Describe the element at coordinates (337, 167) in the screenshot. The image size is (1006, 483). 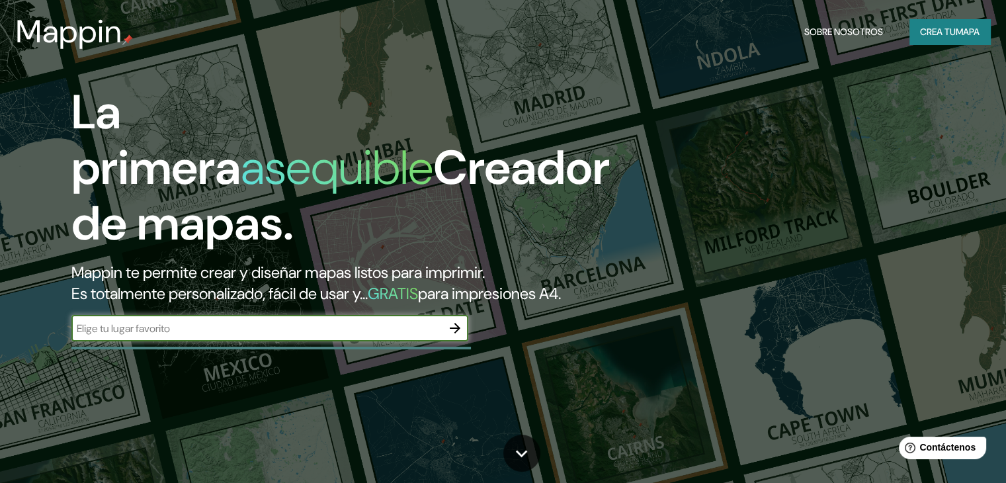
I see `font: asequible` at that location.